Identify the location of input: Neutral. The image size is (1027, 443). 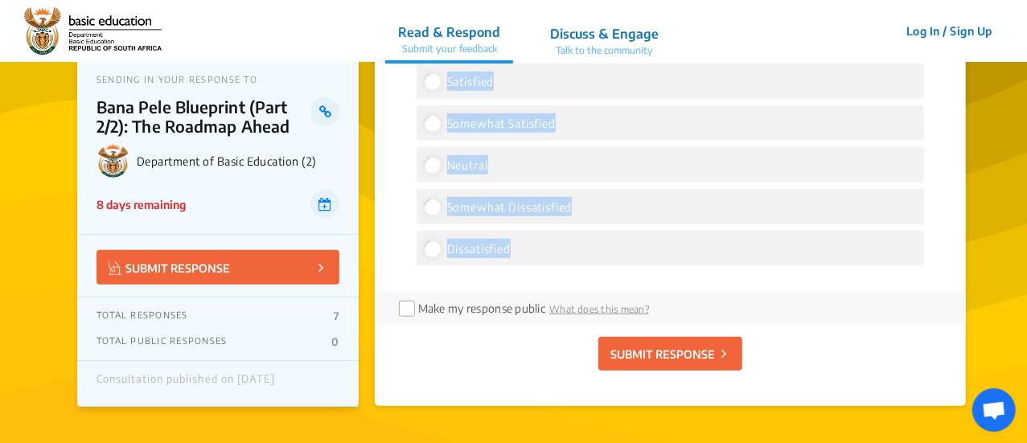
(432, 165).